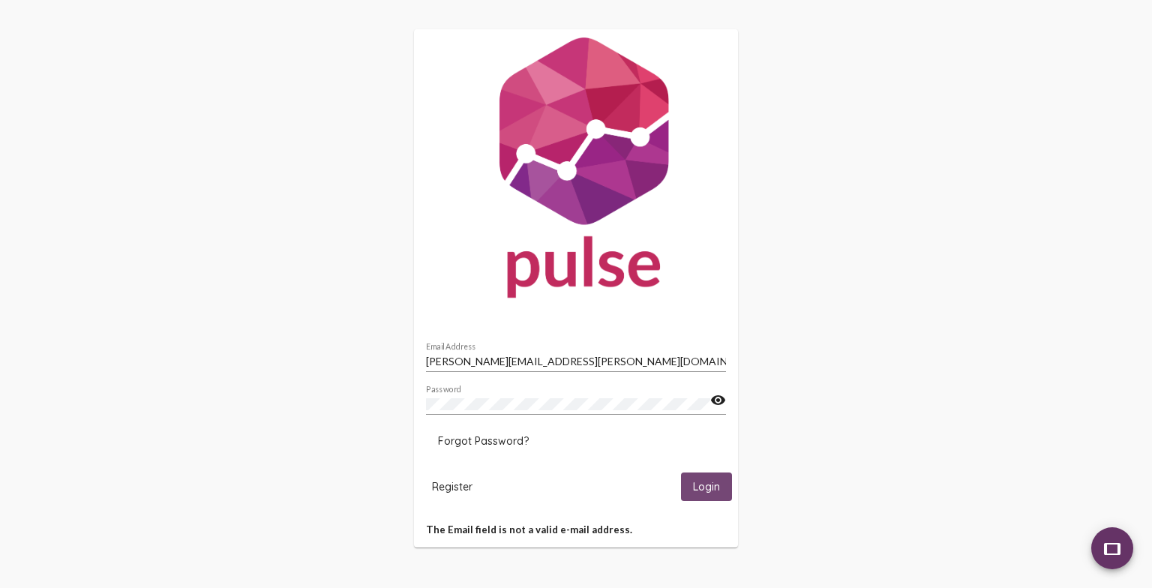  Describe the element at coordinates (706, 487) in the screenshot. I see `span: Login` at that location.